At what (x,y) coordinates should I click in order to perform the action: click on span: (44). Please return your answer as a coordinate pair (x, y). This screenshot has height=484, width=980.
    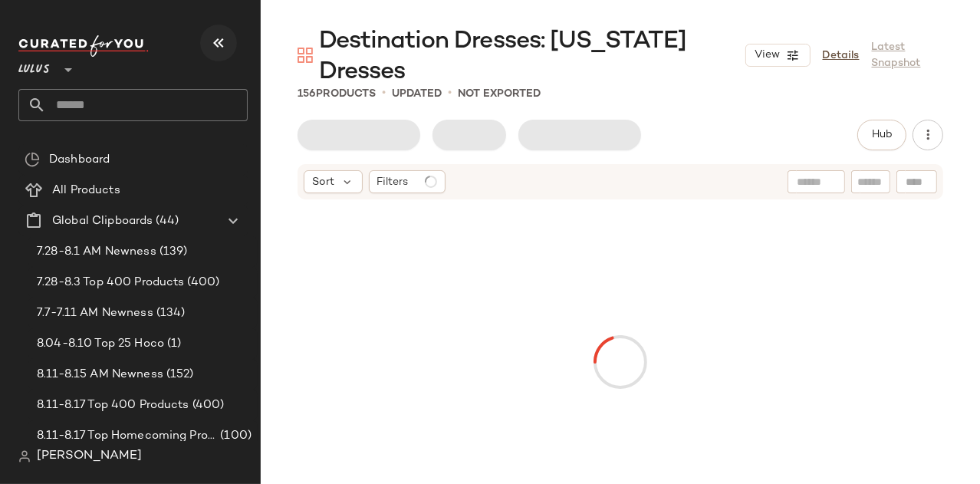
    Looking at the image, I should click on (166, 221).